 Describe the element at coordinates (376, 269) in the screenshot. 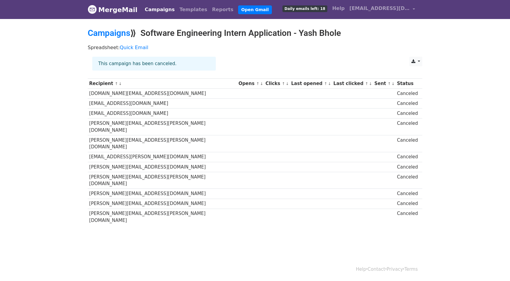

I see `a: Contact` at that location.